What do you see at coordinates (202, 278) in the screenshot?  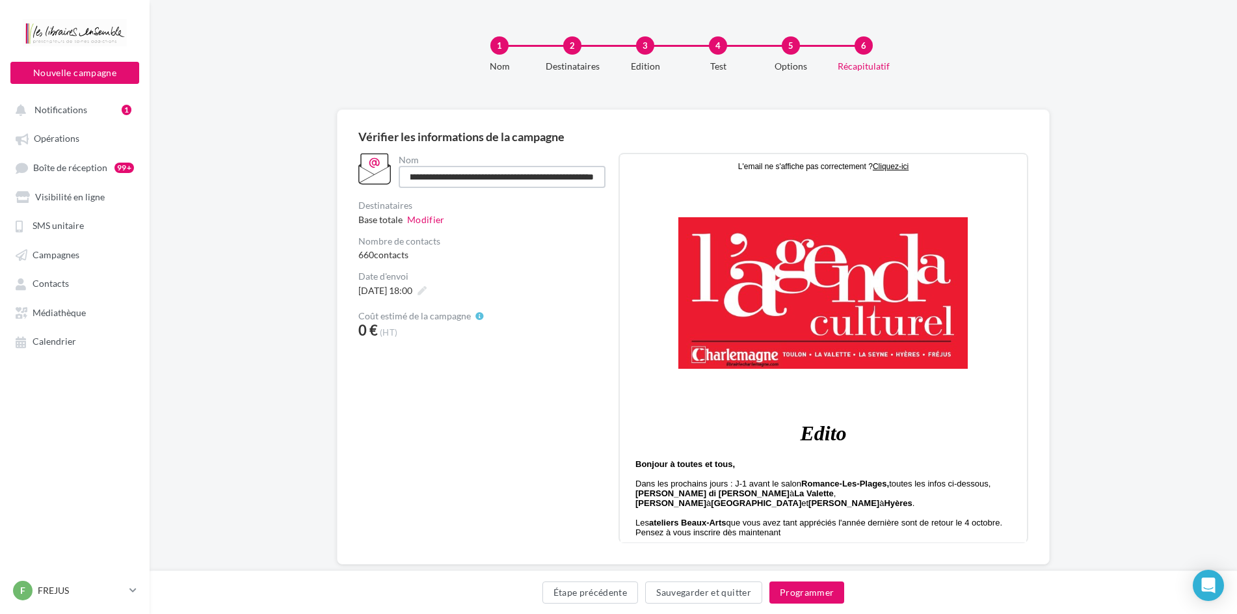 I see `strong: Edito` at bounding box center [202, 278].